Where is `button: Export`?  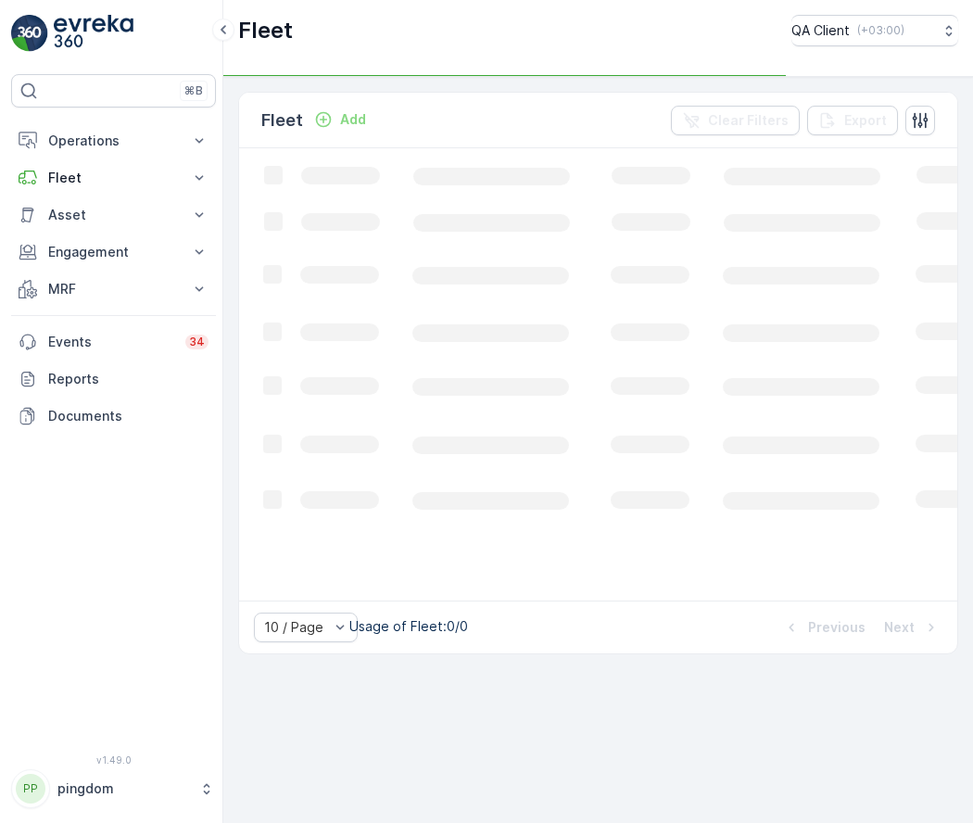
button: Export is located at coordinates (852, 120).